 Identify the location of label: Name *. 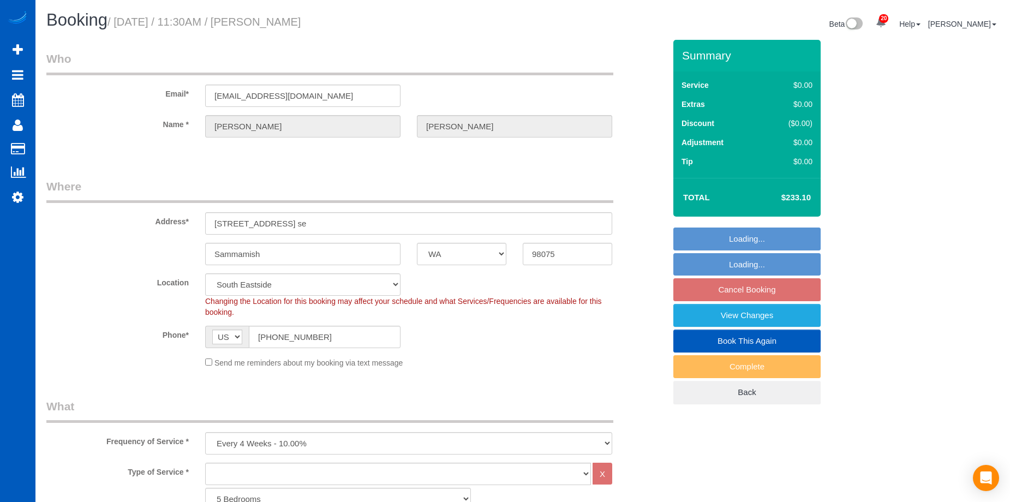
(117, 122).